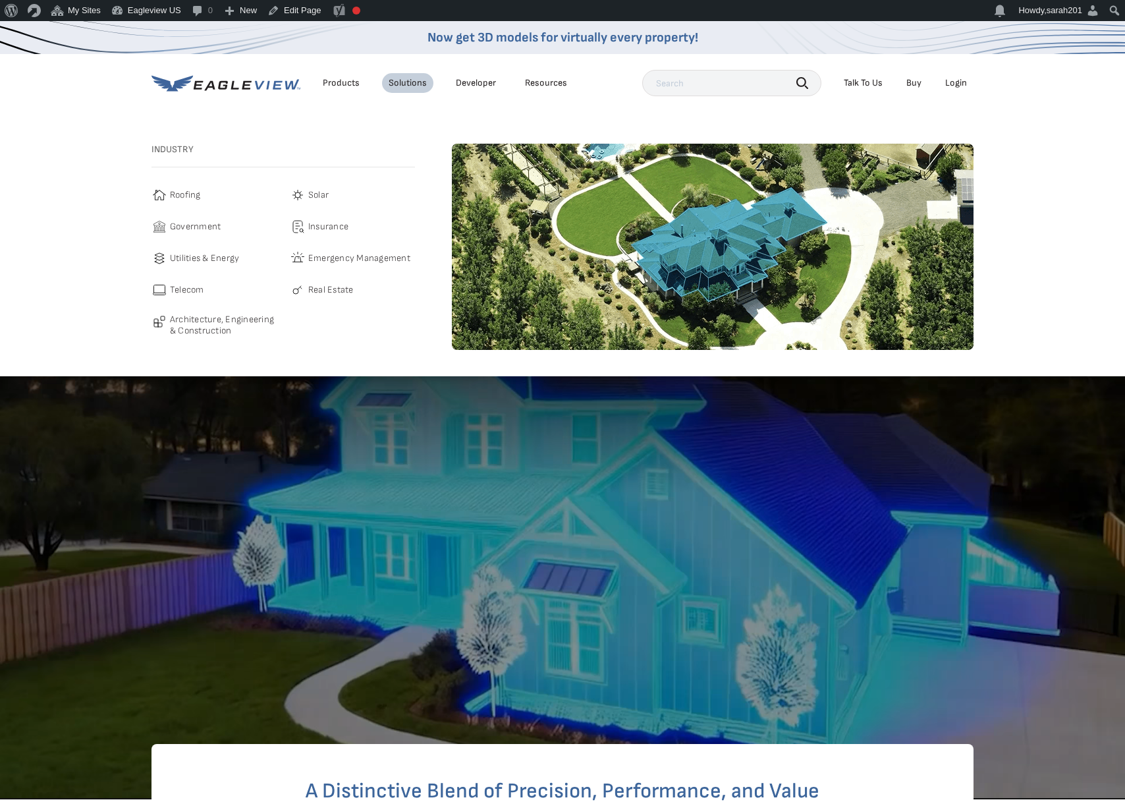 The image size is (1125, 804). What do you see at coordinates (159, 321) in the screenshot?
I see `img: architecture-icon.svg` at bounding box center [159, 321].